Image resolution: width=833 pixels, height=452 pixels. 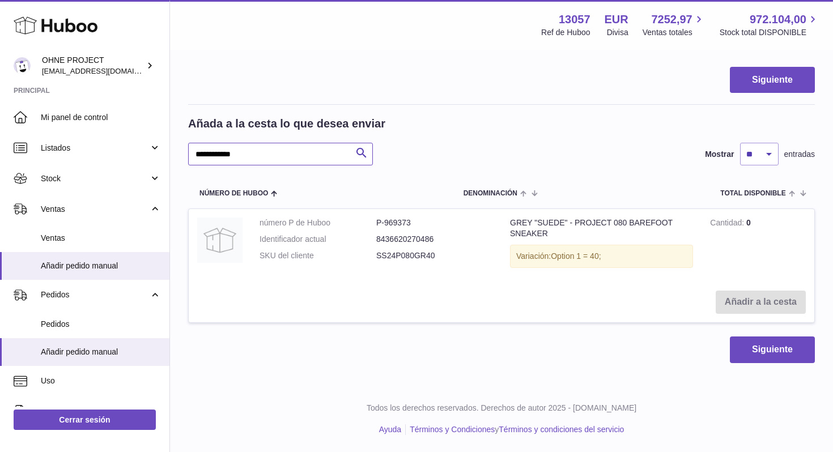 What do you see at coordinates (95, 178) in the screenshot?
I see `span: Stock` at bounding box center [95, 178].